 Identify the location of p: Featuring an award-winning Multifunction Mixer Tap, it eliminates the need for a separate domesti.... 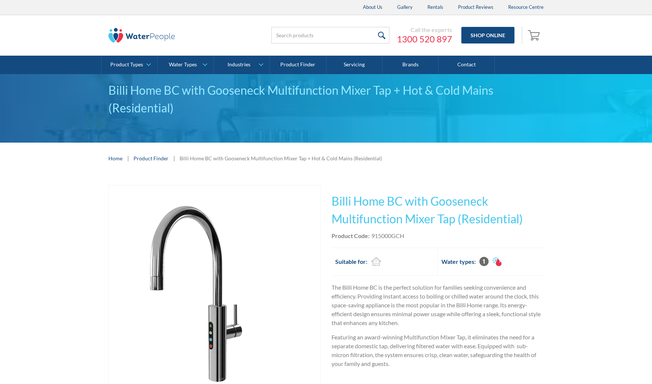
(437, 351).